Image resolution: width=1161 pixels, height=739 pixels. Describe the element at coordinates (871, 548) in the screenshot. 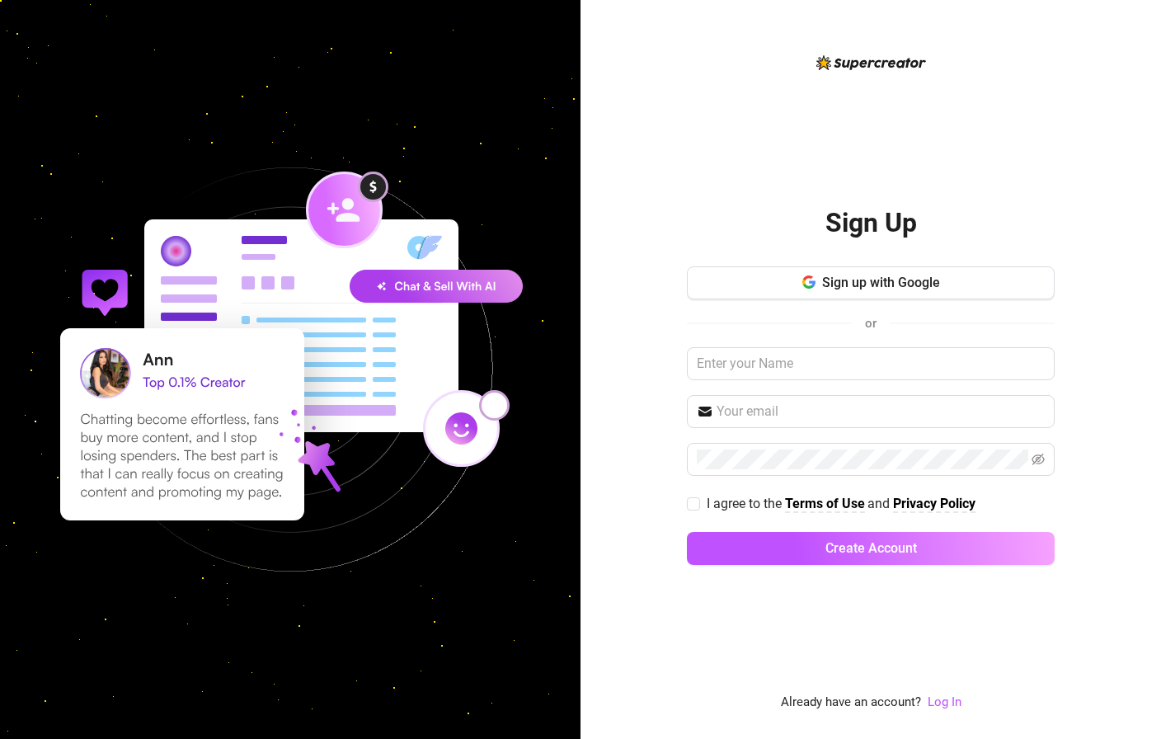

I see `button: Create Account` at that location.